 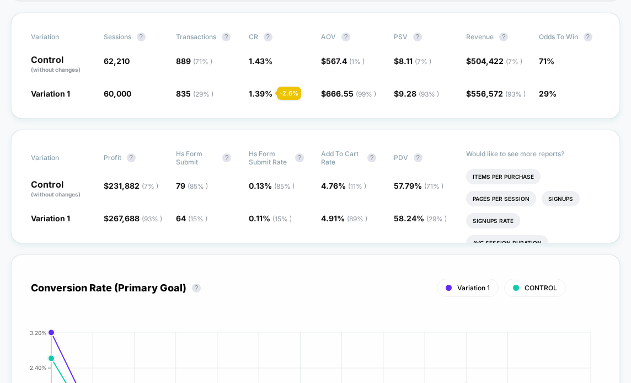 I want to click on span: 1.43 %, so click(x=260, y=61).